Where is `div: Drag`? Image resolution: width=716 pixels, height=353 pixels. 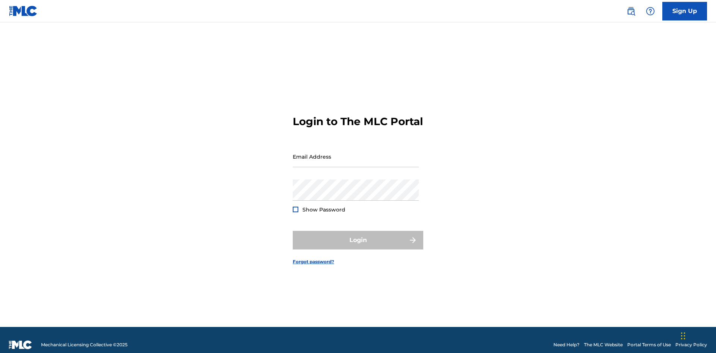
div: Drag is located at coordinates (683, 336).